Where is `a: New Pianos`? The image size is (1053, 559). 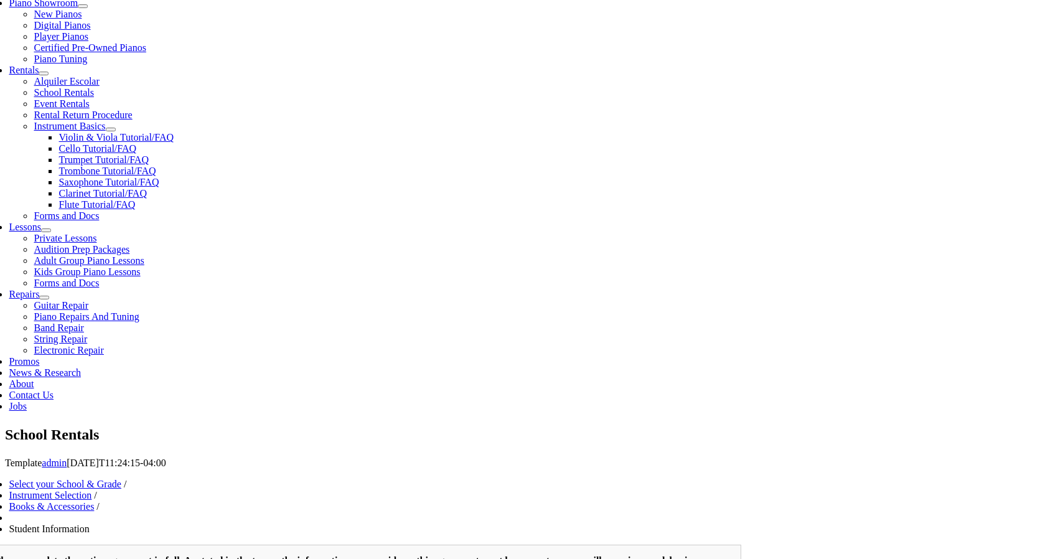 a: New Pianos is located at coordinates (57, 14).